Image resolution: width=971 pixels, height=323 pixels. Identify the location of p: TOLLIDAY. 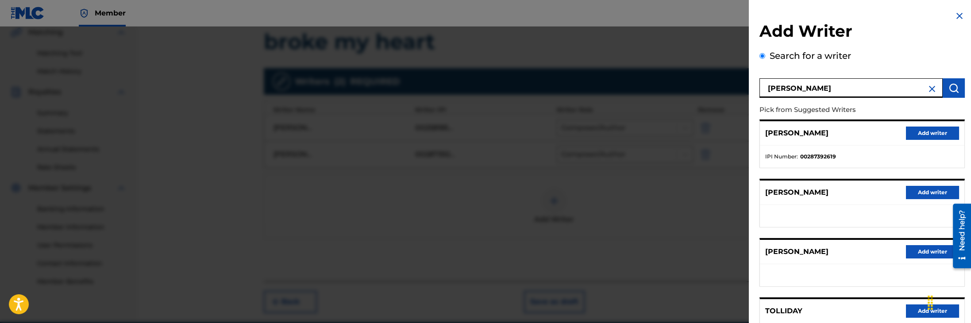
(784, 311).